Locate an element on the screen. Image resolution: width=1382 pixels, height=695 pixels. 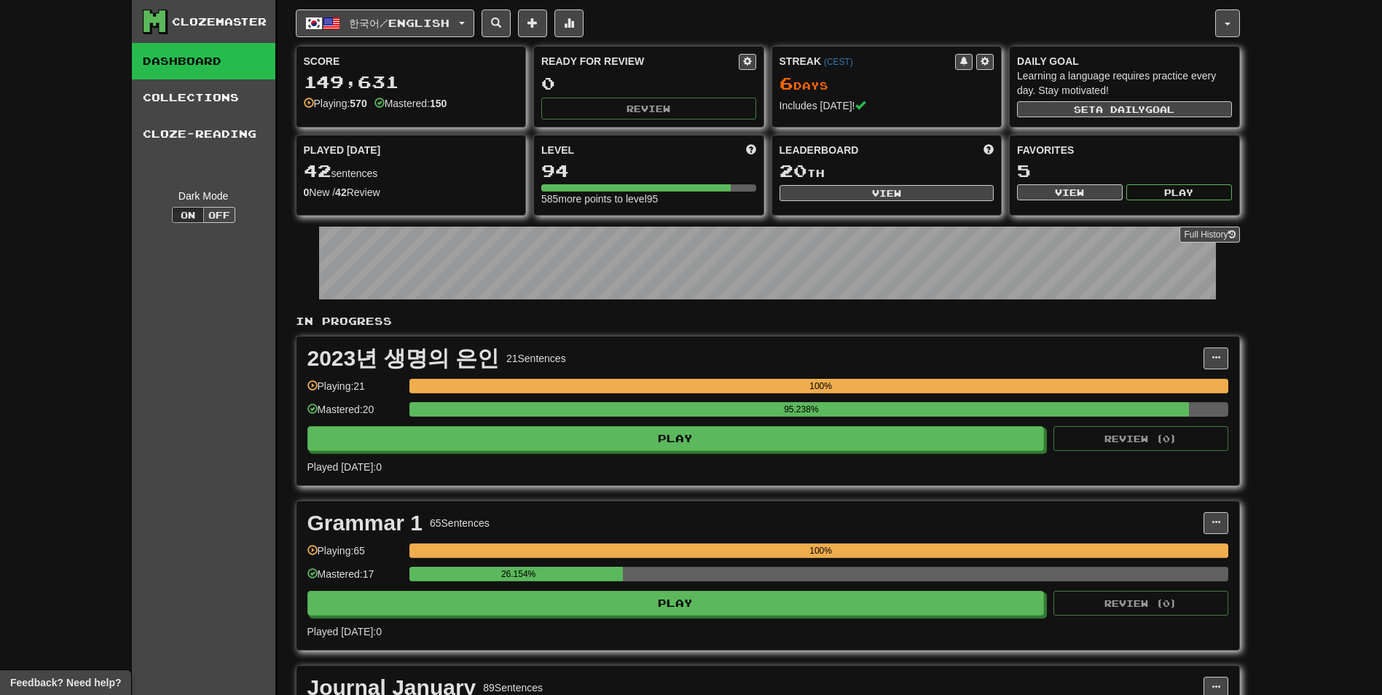
button: Seta dailygoal is located at coordinates (1124, 109).